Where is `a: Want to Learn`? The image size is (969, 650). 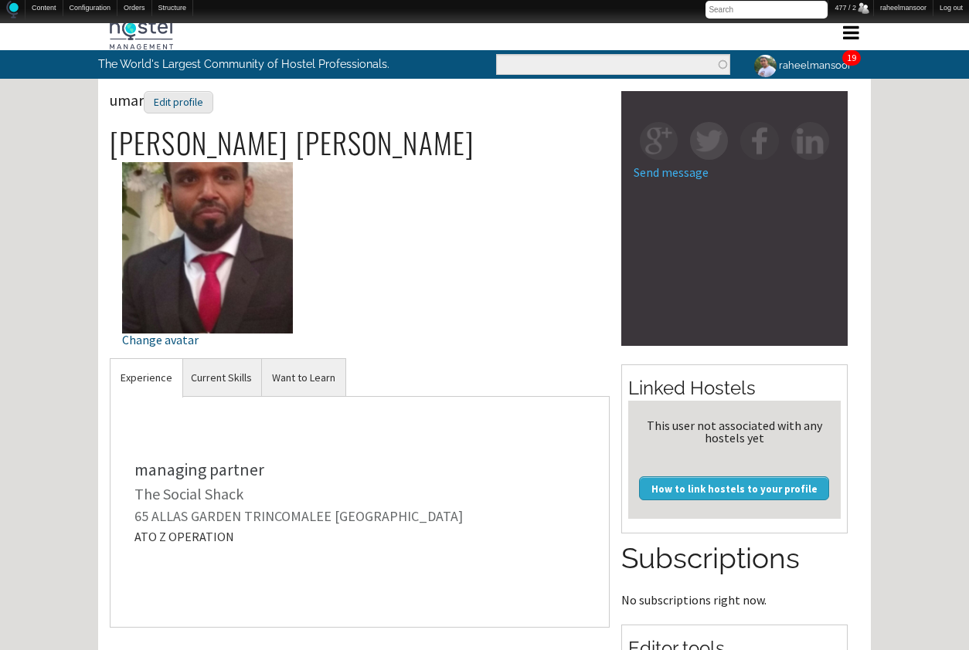 a: Want to Learn is located at coordinates (304, 378).